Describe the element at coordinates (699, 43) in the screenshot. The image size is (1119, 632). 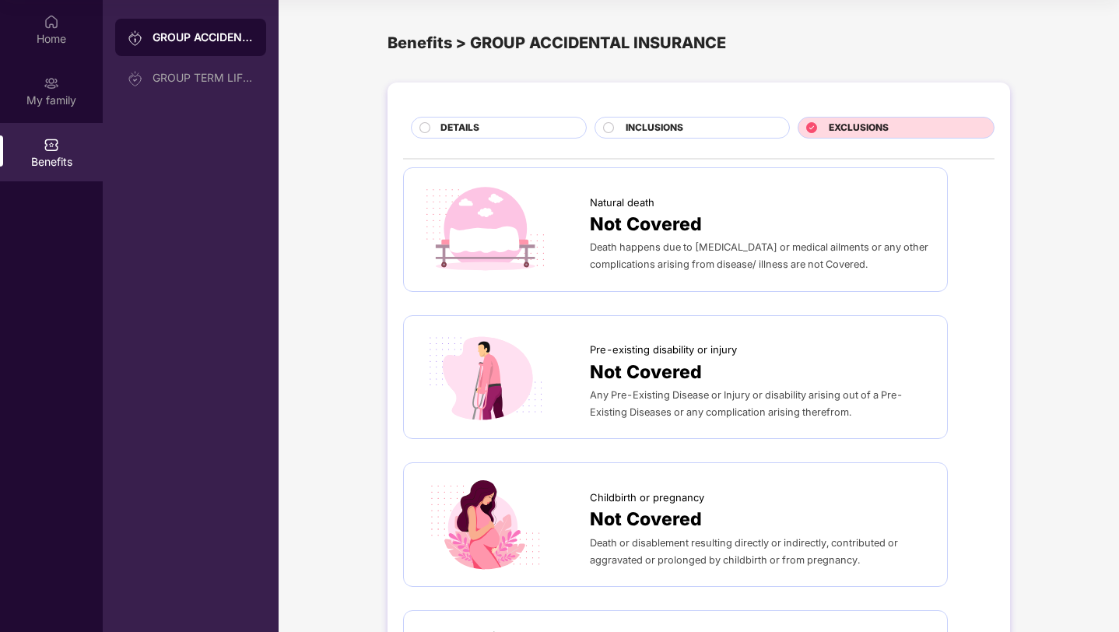
I see `div: Benefits > GROUP ACCIDENTAL INSURANCE` at that location.